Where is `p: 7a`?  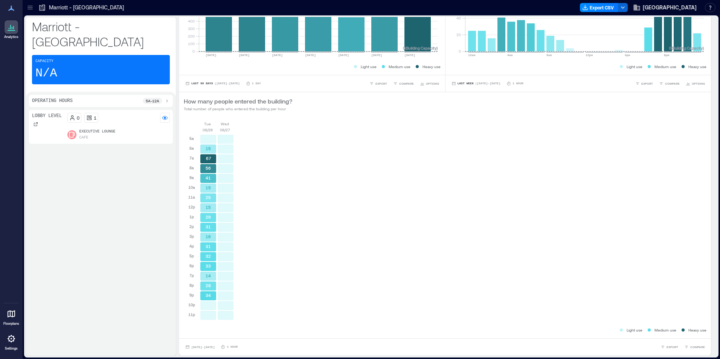 p: 7a is located at coordinates (192, 158).